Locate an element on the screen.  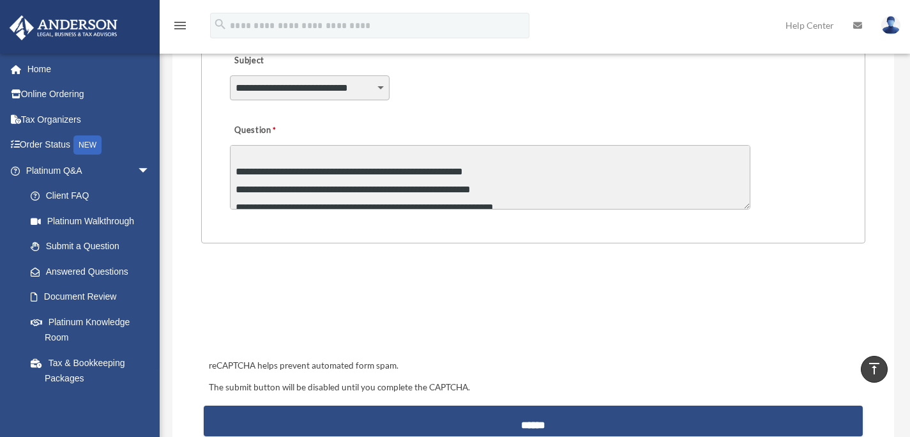
a: Platinum Knowledge Room is located at coordinates (93, 329).